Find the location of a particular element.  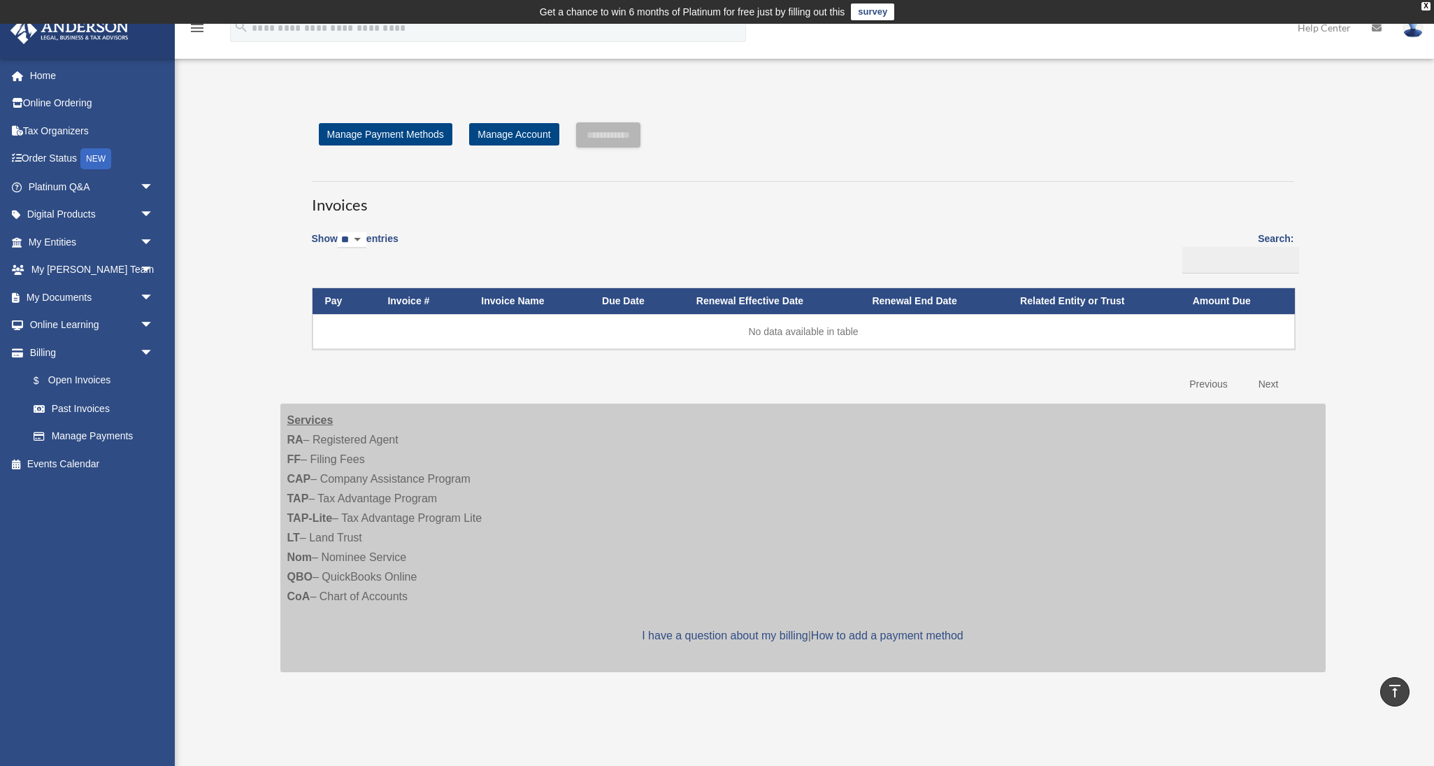

th: Related Entity or Trust: activate to sort column ascending is located at coordinates (1094, 301).